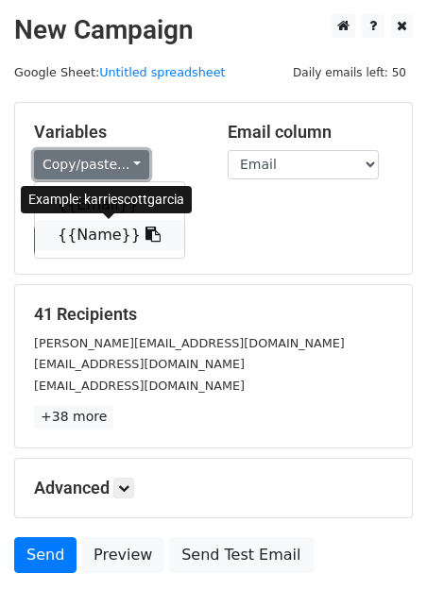  What do you see at coordinates (120, 72) in the screenshot?
I see `small: Google Sheet:` at bounding box center [120, 72].